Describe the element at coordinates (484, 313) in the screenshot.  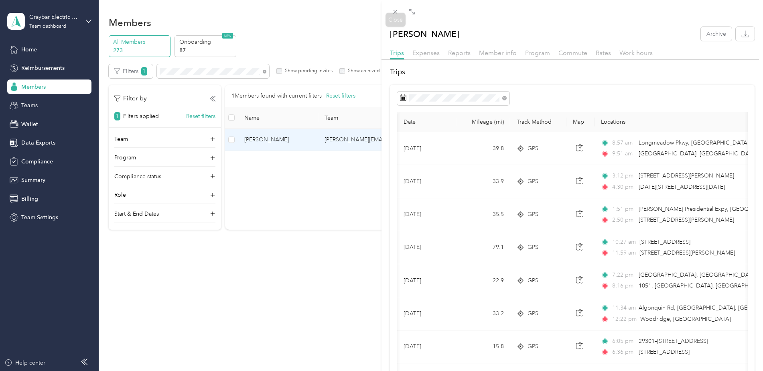
I see `td: 33.2` at that location.